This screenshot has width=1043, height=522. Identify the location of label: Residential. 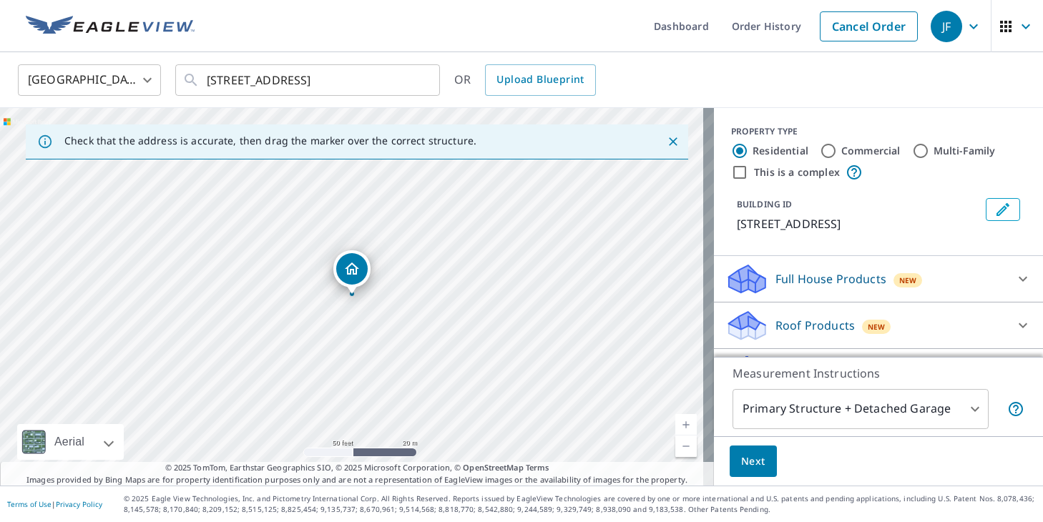
(780, 151).